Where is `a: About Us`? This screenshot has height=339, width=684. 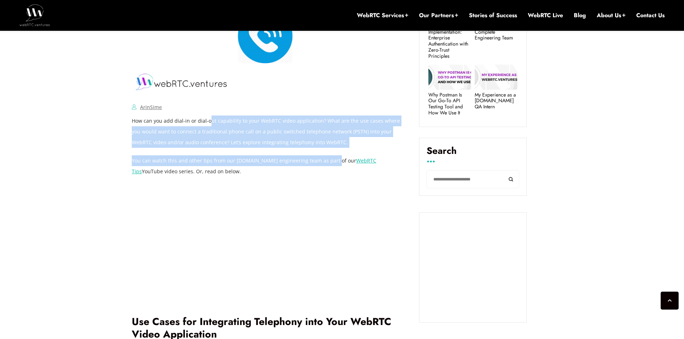
a: About Us is located at coordinates (611, 15).